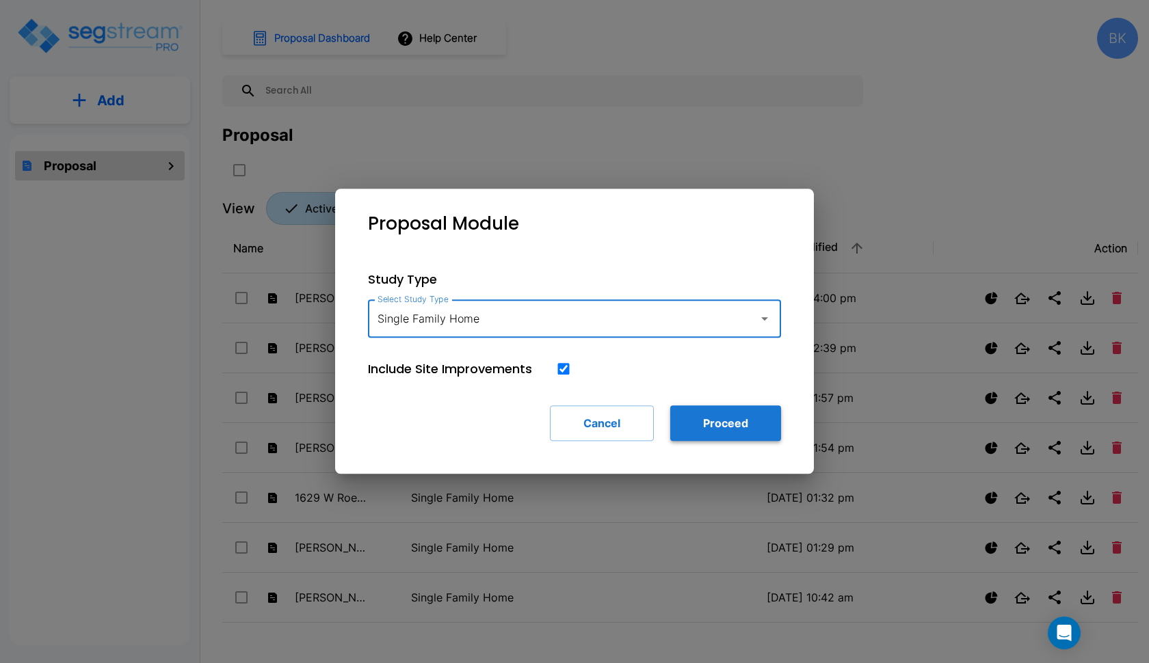 This screenshot has height=663, width=1149. Describe the element at coordinates (450, 369) in the screenshot. I see `p: Include Site Improvements` at that location.